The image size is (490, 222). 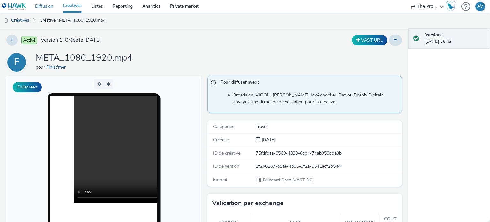 What do you see at coordinates (434, 35) in the screenshot?
I see `strong: Version 1` at bounding box center [434, 35].